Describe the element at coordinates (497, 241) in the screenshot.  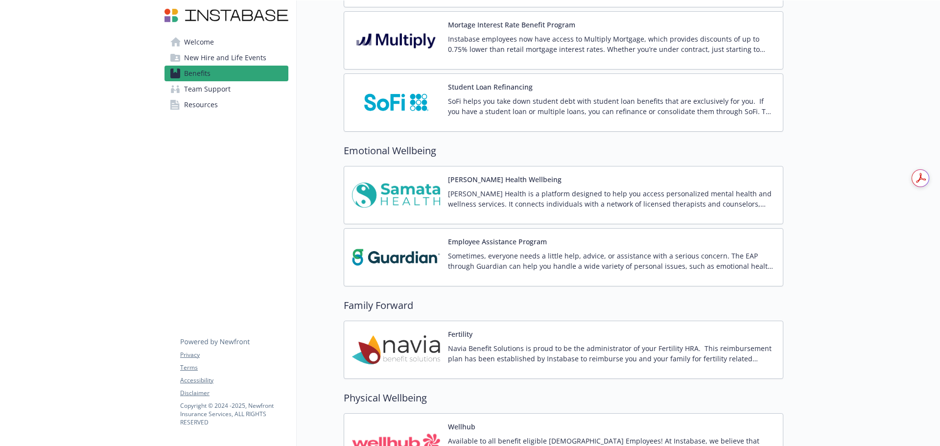
I see `button: Employee Assistance Program` at that location.